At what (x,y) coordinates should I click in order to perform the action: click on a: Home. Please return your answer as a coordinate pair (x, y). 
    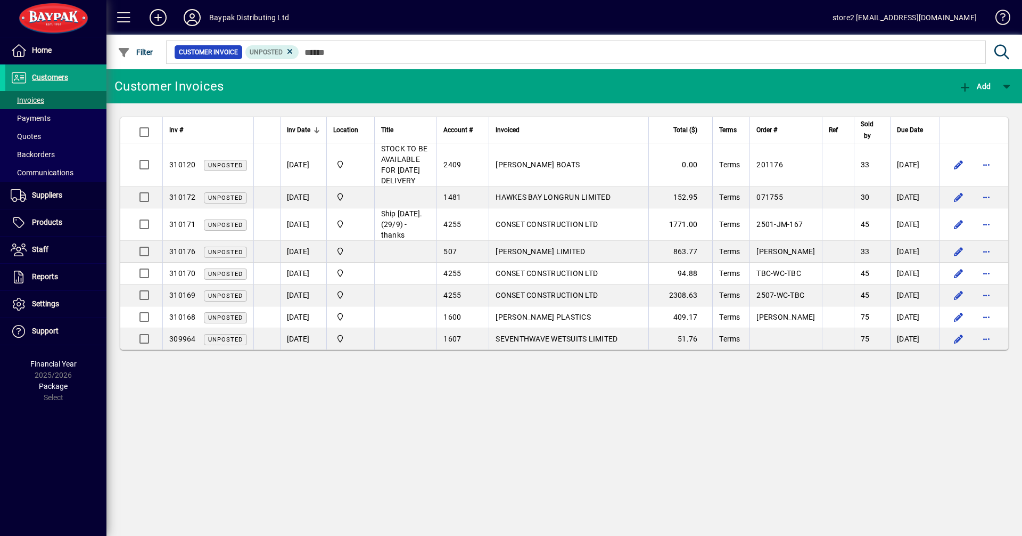
    Looking at the image, I should click on (56, 51).